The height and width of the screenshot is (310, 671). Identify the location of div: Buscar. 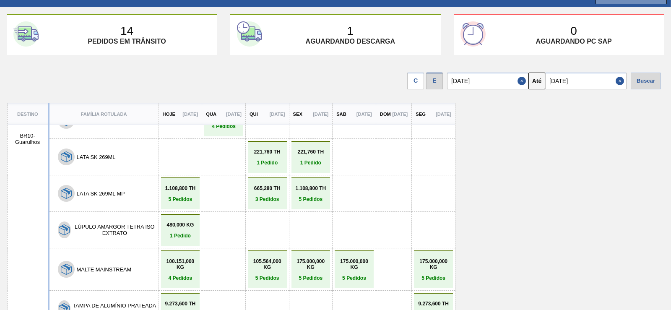
(646, 81).